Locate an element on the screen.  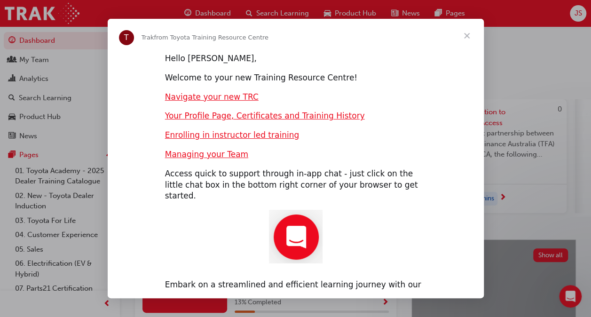
span: from Toyota Training Resource Centre is located at coordinates (211, 37).